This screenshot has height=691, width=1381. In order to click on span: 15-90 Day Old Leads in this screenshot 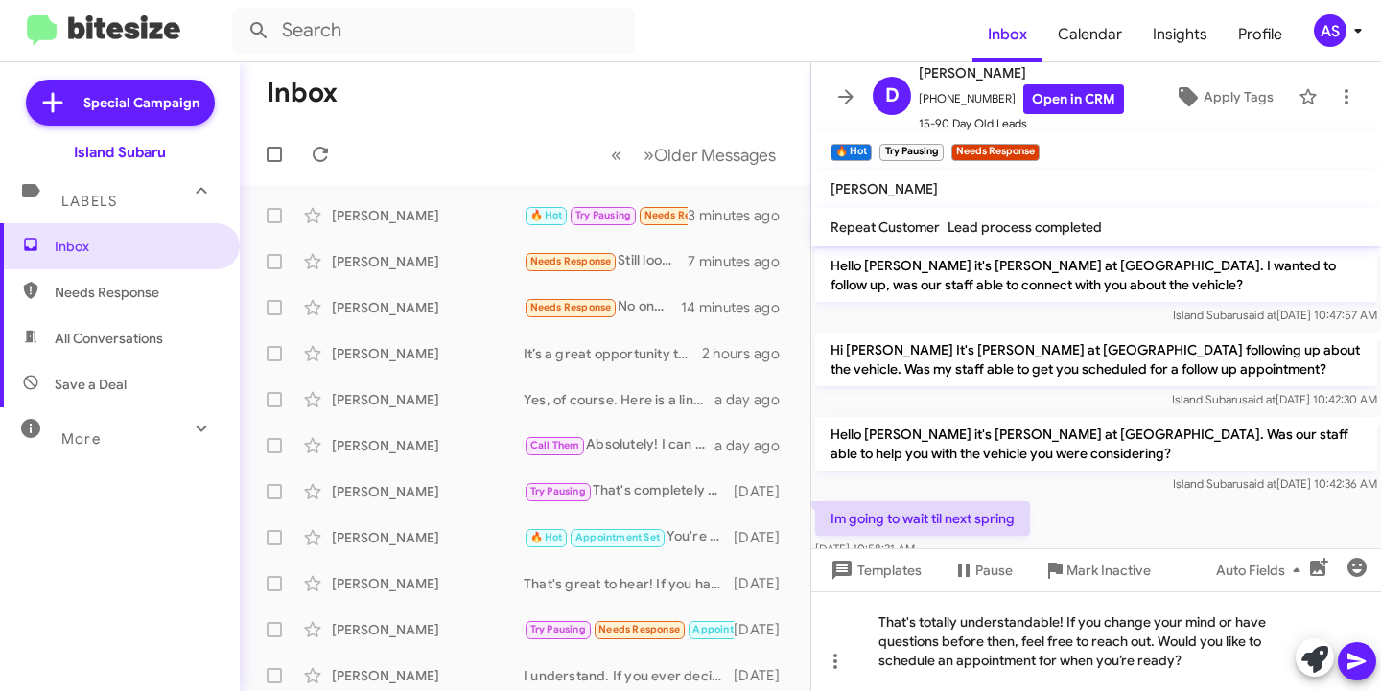, I will do `click(1021, 124)`.